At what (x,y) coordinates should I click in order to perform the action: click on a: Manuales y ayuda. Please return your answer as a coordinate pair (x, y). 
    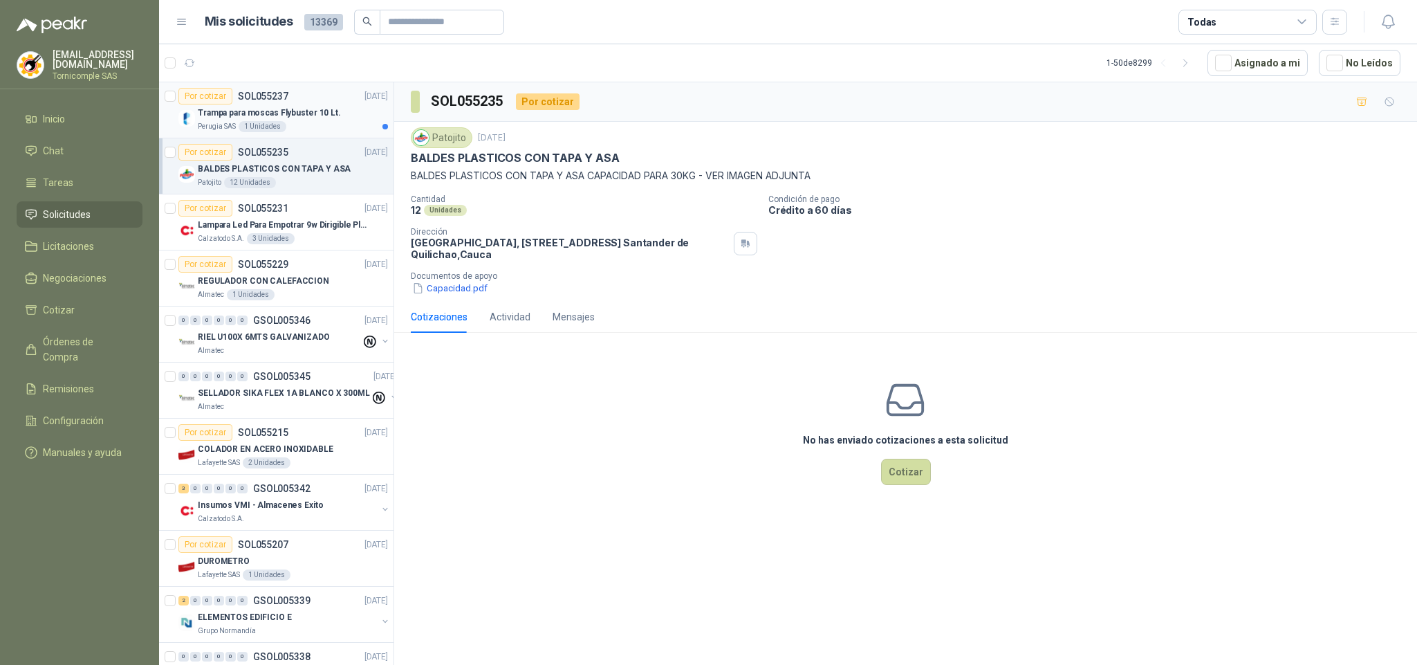
    Looking at the image, I should click on (80, 452).